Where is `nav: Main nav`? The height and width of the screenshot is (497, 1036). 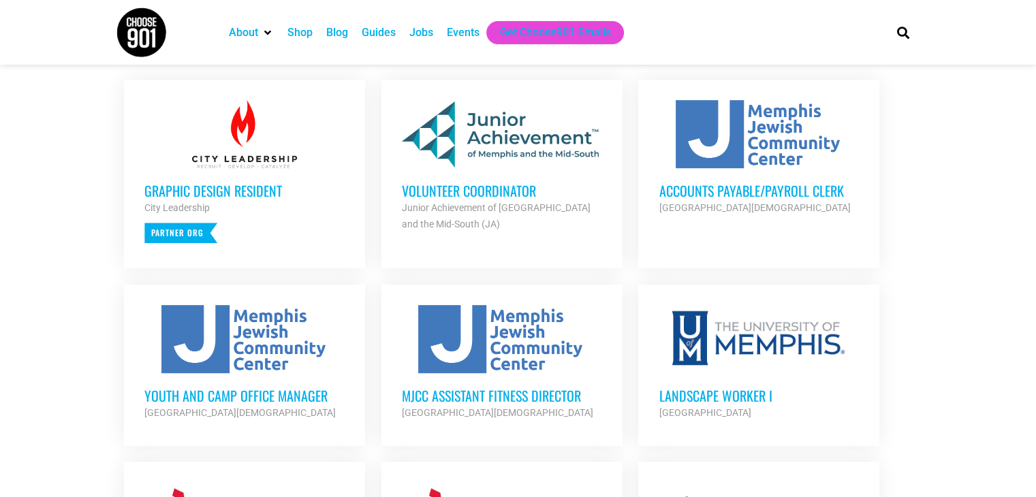 nav: Main nav is located at coordinates (548, 33).